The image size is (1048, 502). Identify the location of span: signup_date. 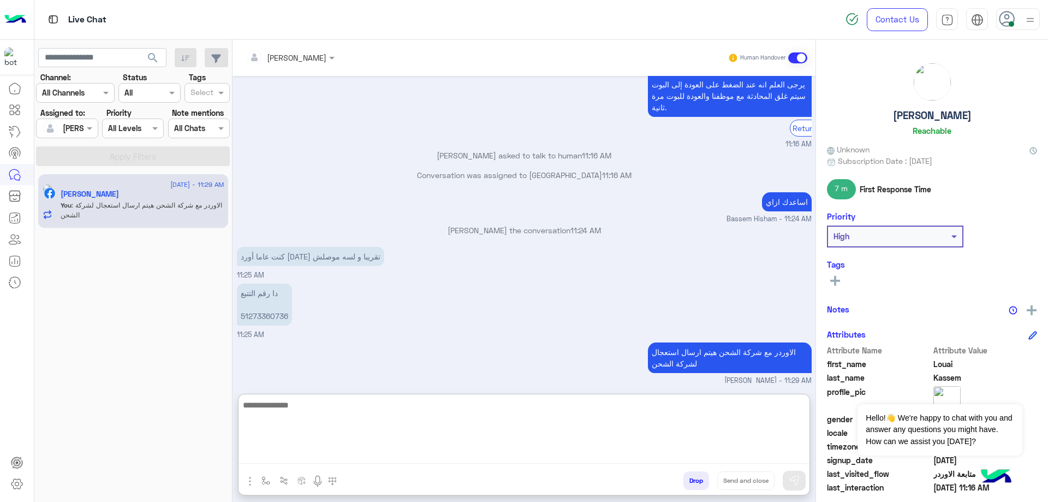
(879, 460).